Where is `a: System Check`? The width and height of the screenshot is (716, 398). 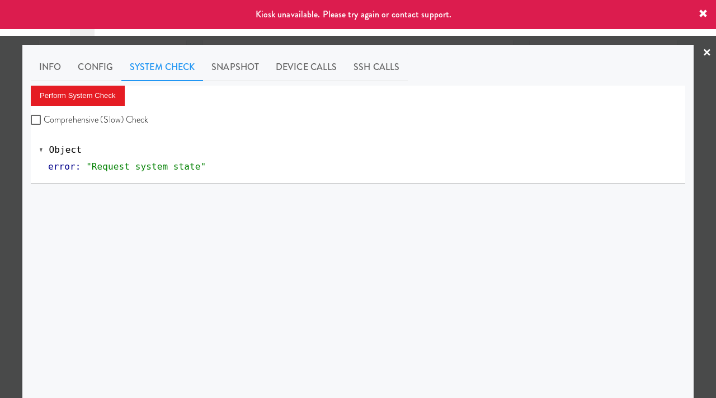 a: System Check is located at coordinates (162, 67).